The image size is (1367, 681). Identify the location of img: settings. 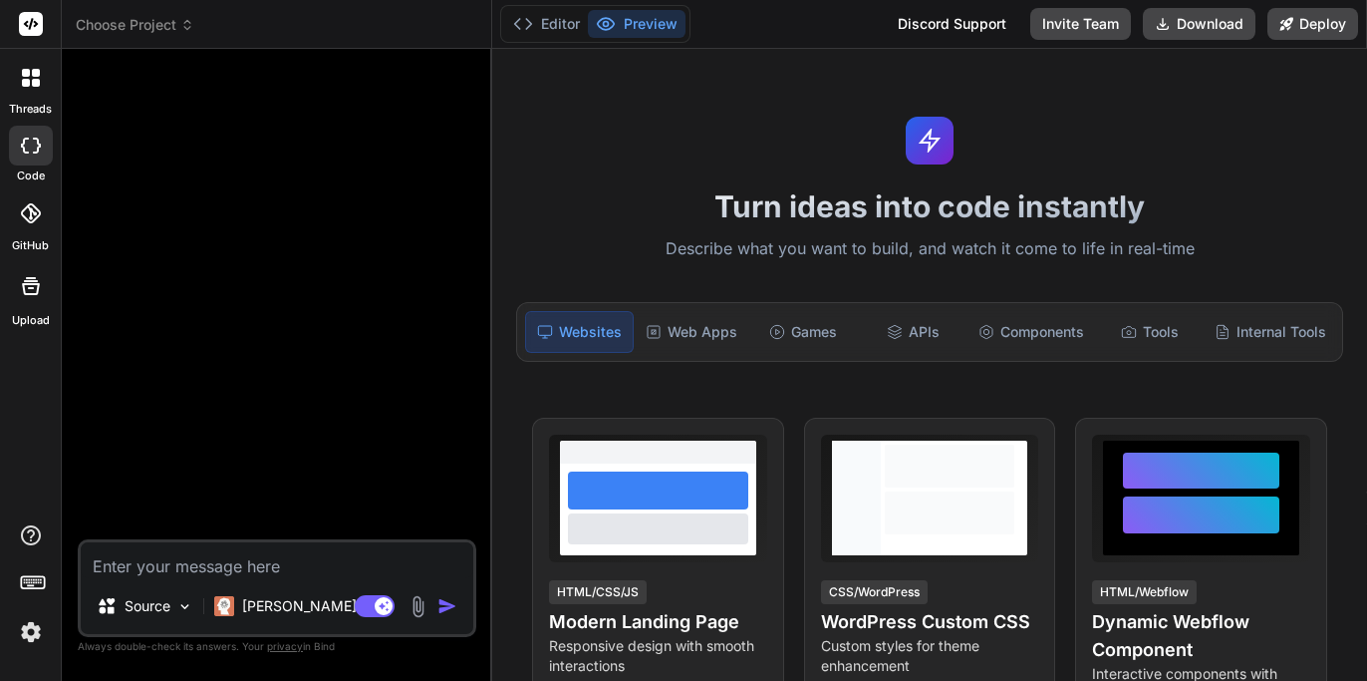
(31, 632).